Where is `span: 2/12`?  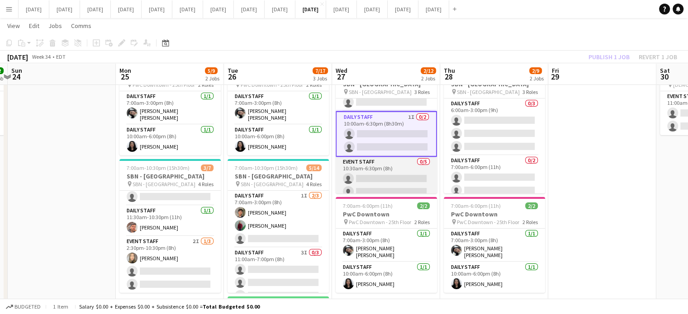 span: 2/12 is located at coordinates (428, 71).